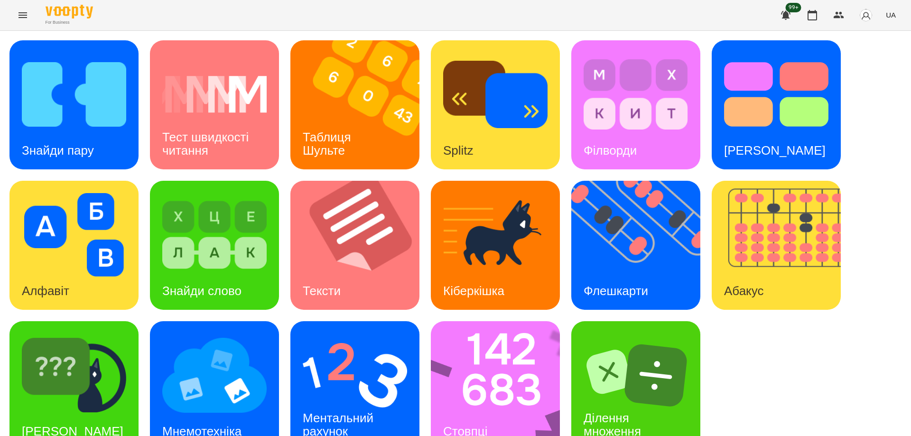 The width and height of the screenshot is (911, 436). I want to click on h3: Алфавіт, so click(46, 291).